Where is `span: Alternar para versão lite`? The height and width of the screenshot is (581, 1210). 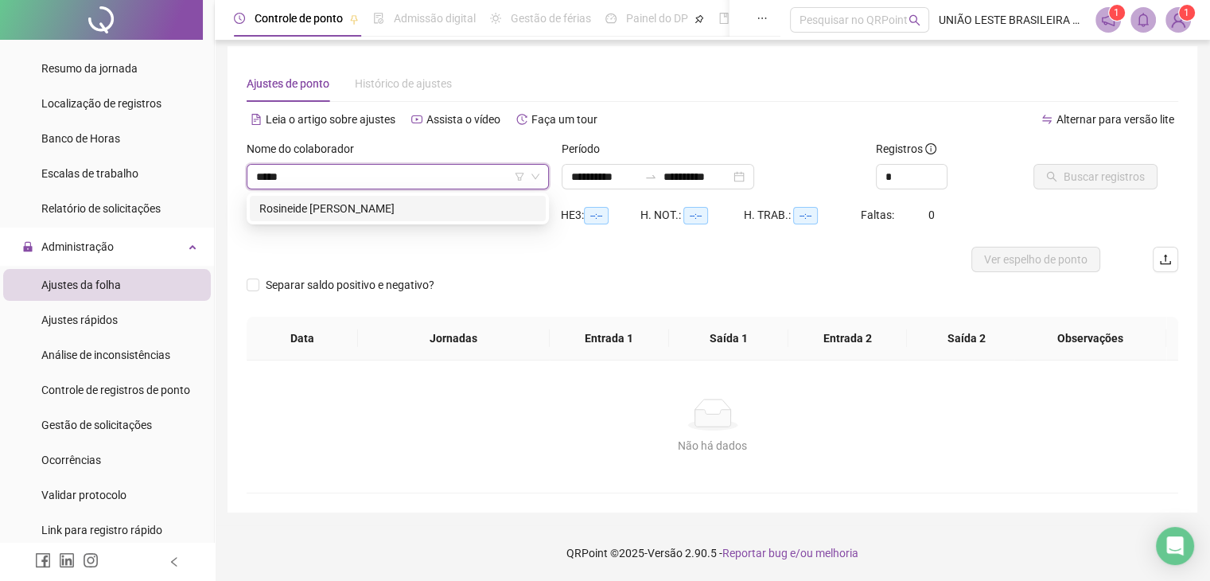
span: Alternar para versão lite is located at coordinates (1115, 119).